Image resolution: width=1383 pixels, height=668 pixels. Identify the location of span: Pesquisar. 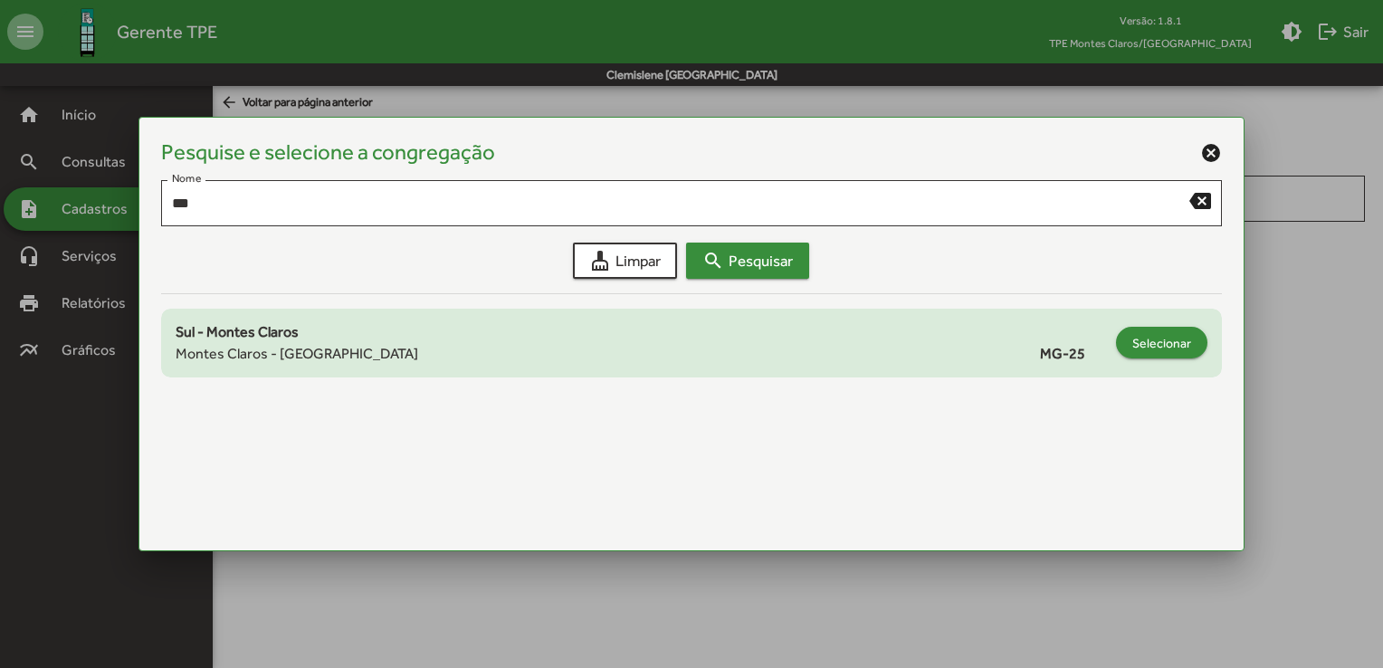
(747, 261).